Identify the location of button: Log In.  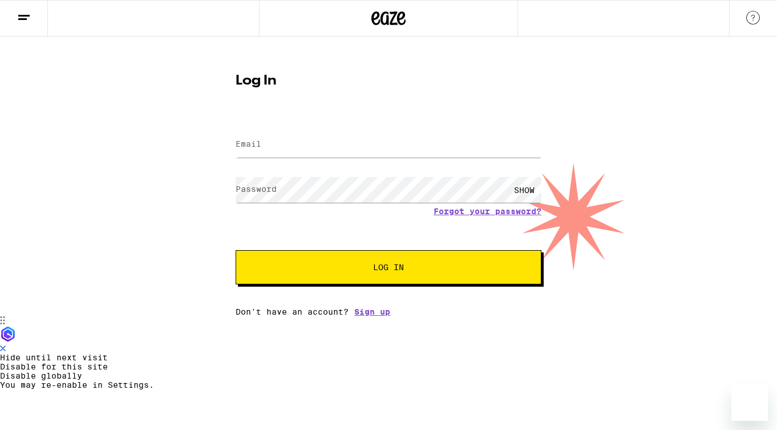
(388, 267).